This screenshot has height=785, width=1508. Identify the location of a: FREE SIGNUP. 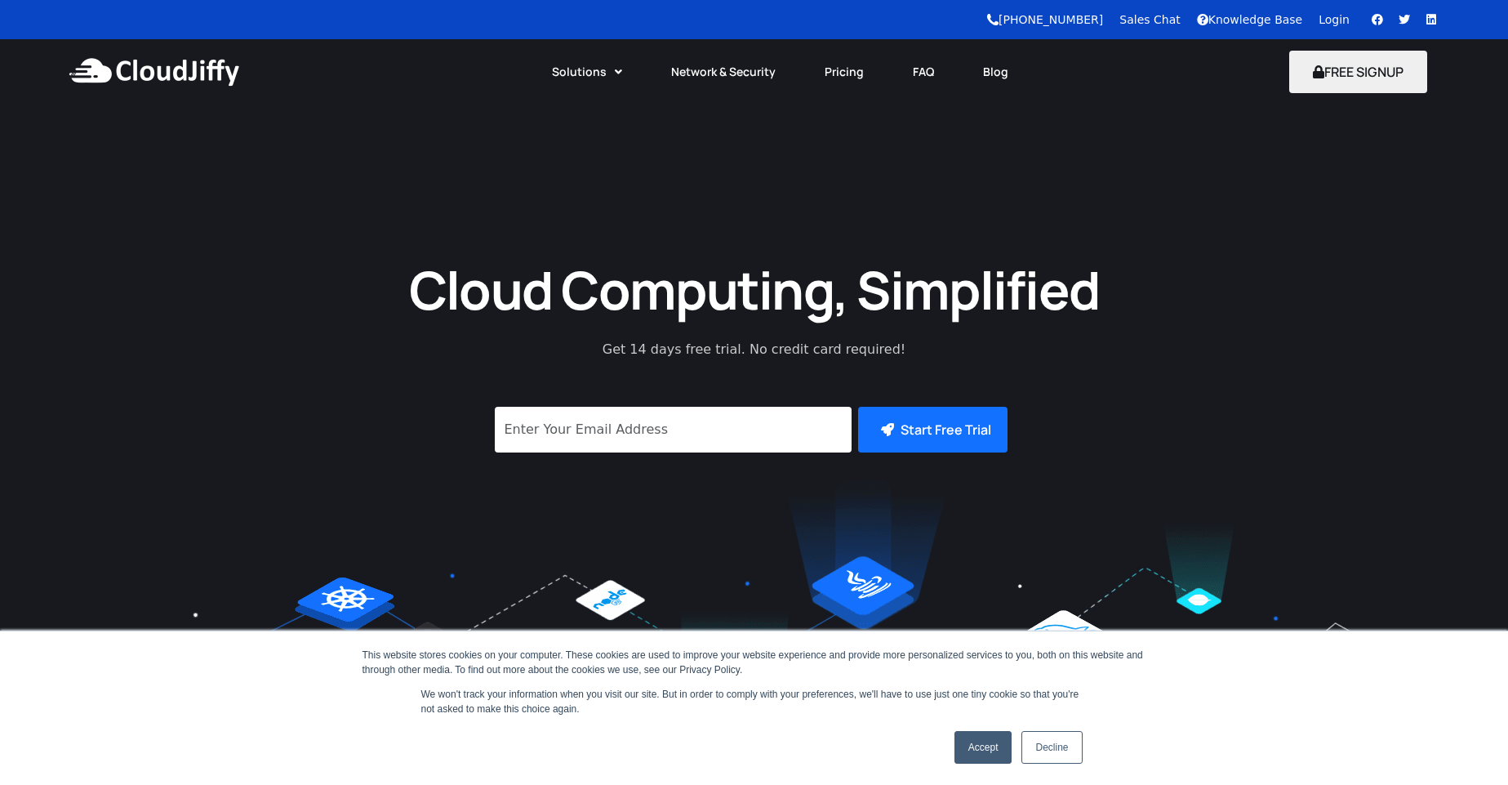
(1358, 72).